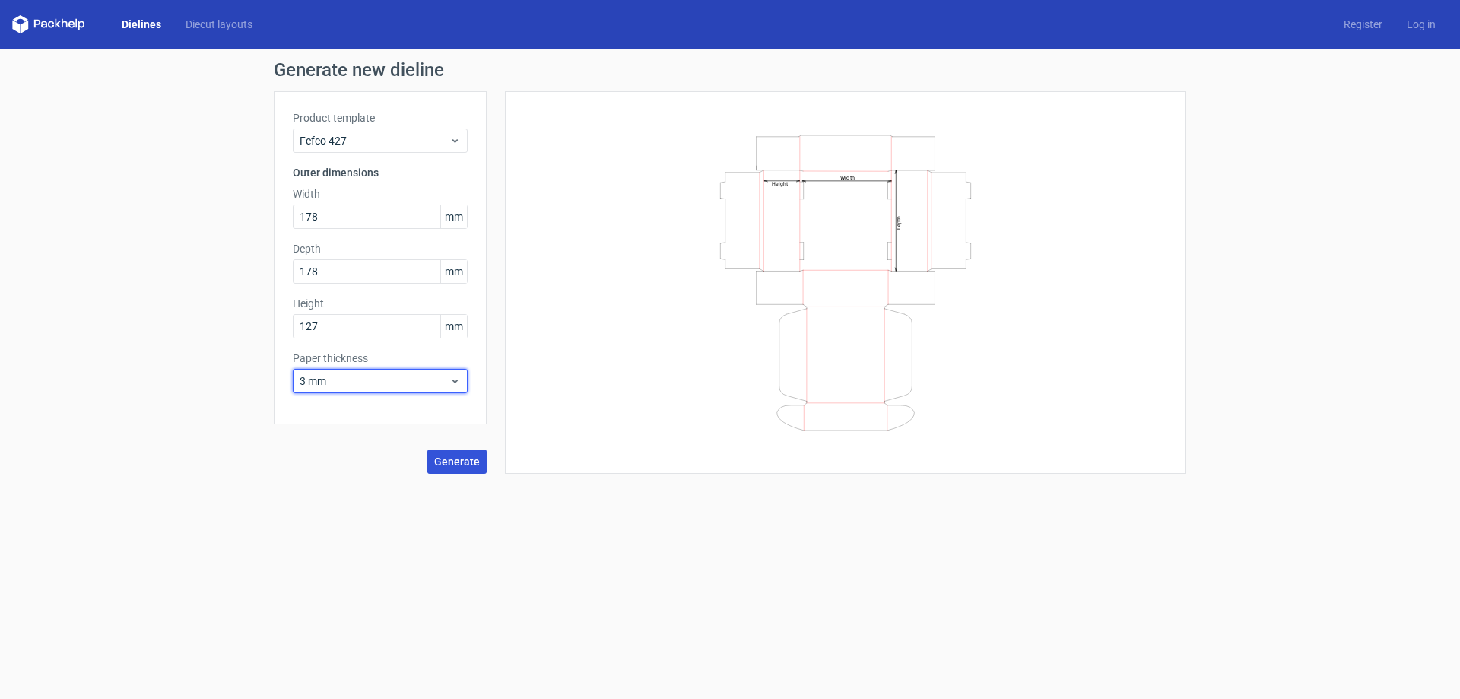  I want to click on label: Width, so click(380, 194).